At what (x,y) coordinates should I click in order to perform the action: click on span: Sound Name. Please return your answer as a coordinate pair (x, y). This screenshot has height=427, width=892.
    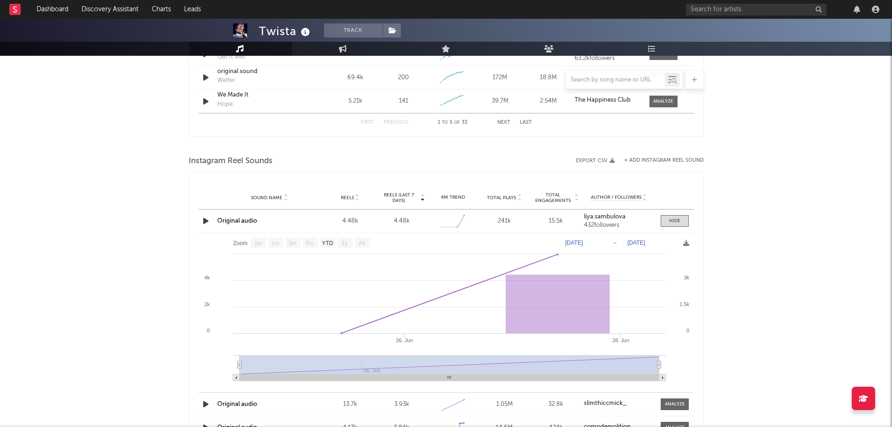
    Looking at the image, I should click on (267, 198).